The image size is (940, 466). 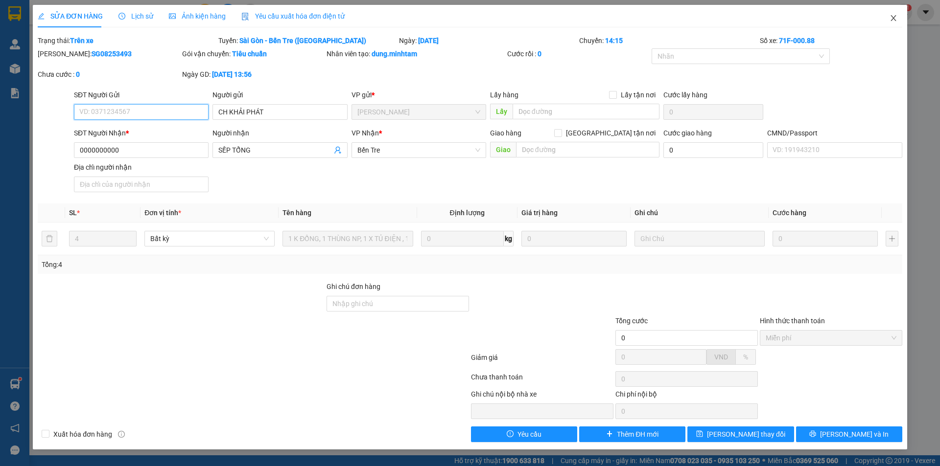 I want to click on span: Bất kỳ, so click(x=209, y=239).